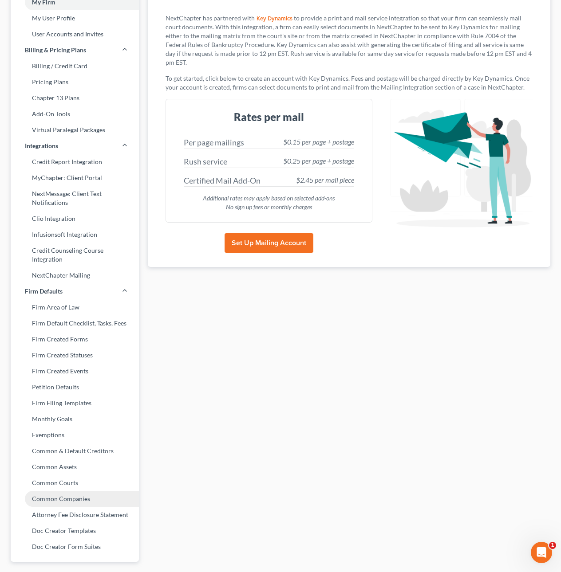 The image size is (561, 572). What do you see at coordinates (75, 276) in the screenshot?
I see `a: NextChapter Mailing` at bounding box center [75, 276].